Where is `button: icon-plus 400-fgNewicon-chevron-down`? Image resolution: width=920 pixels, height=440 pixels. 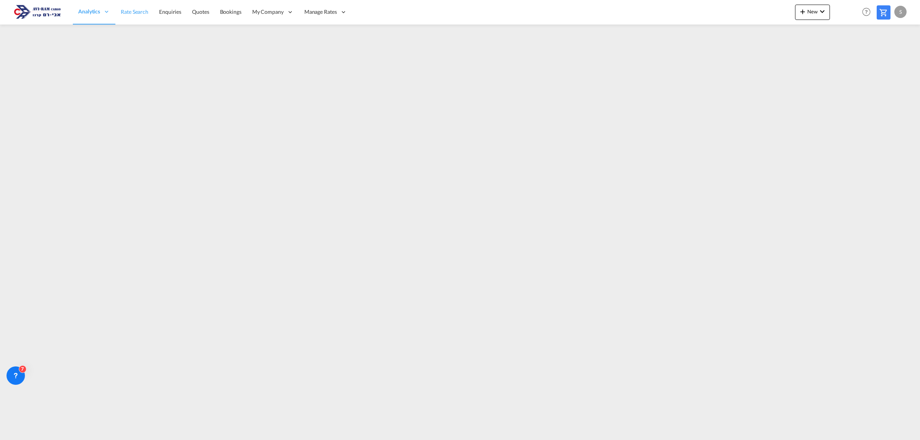 button: icon-plus 400-fgNewicon-chevron-down is located at coordinates (813, 12).